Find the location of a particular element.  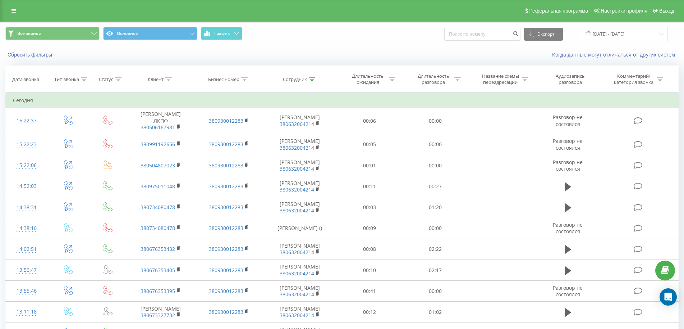

div: 13:55:46 is located at coordinates (27, 290).